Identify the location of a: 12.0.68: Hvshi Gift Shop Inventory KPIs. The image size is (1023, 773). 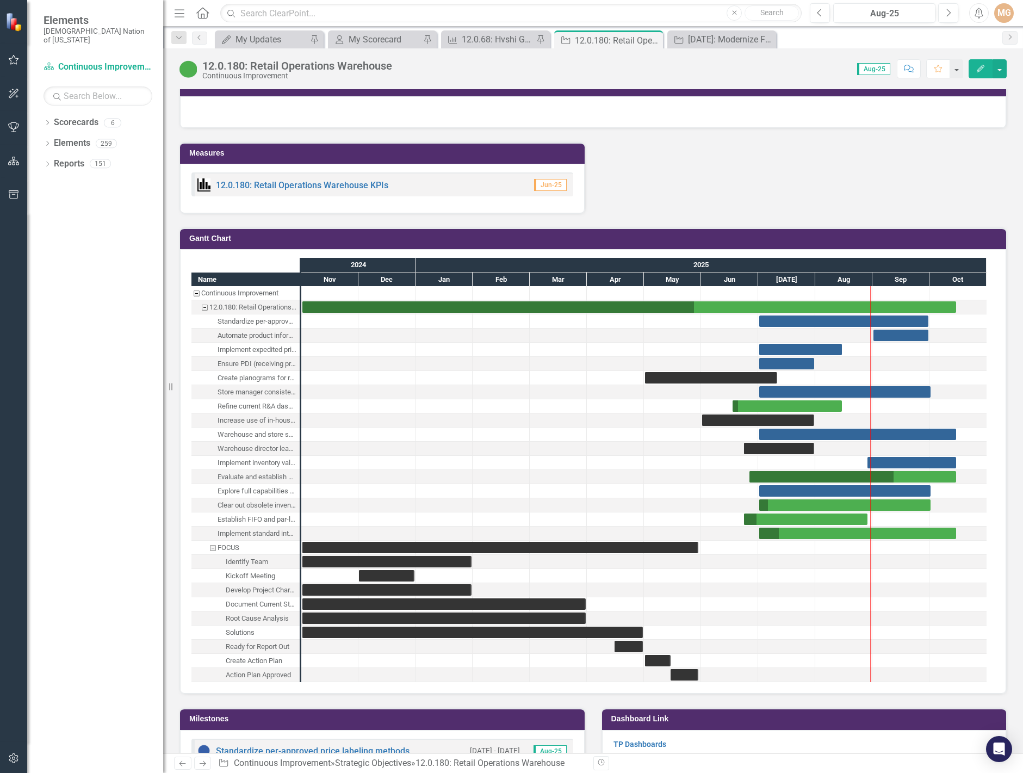
(488, 39).